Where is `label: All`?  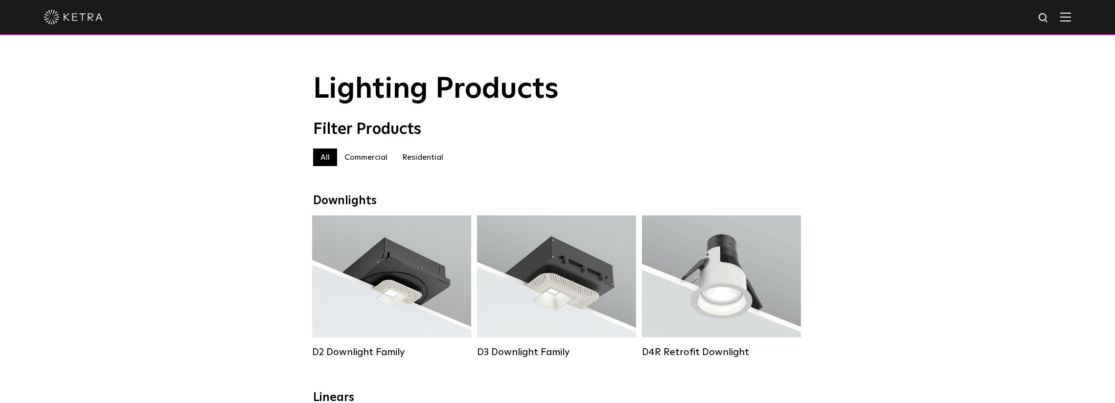 label: All is located at coordinates (325, 157).